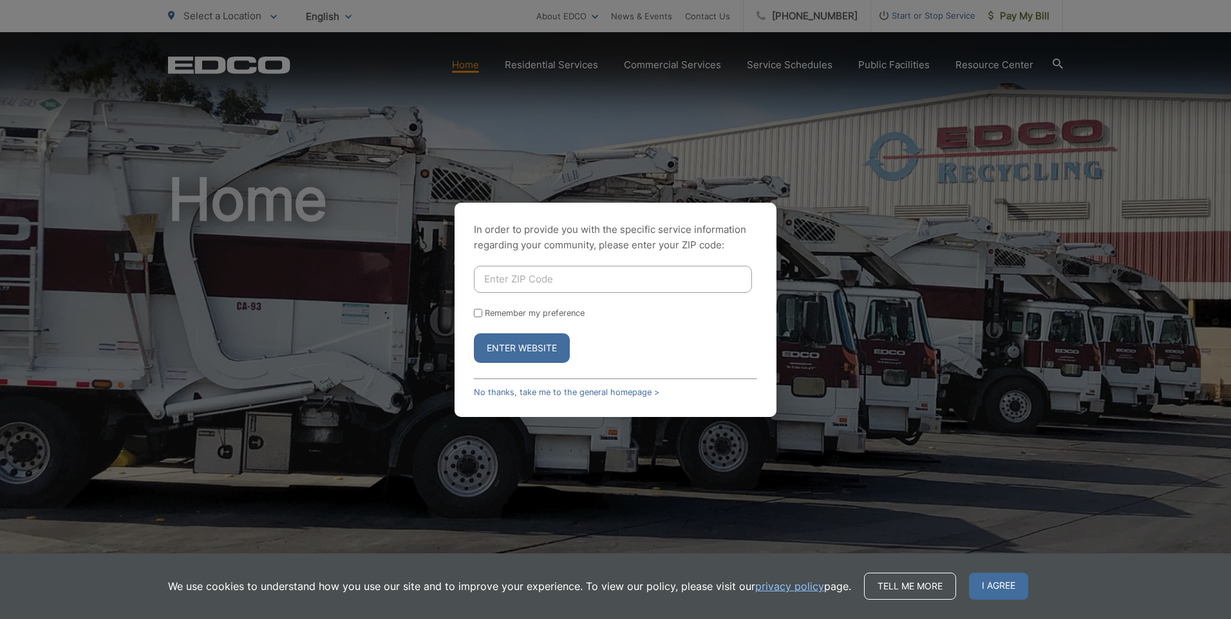 The image size is (1231, 619). What do you see at coordinates (789, 586) in the screenshot?
I see `a: privacy policy` at bounding box center [789, 586].